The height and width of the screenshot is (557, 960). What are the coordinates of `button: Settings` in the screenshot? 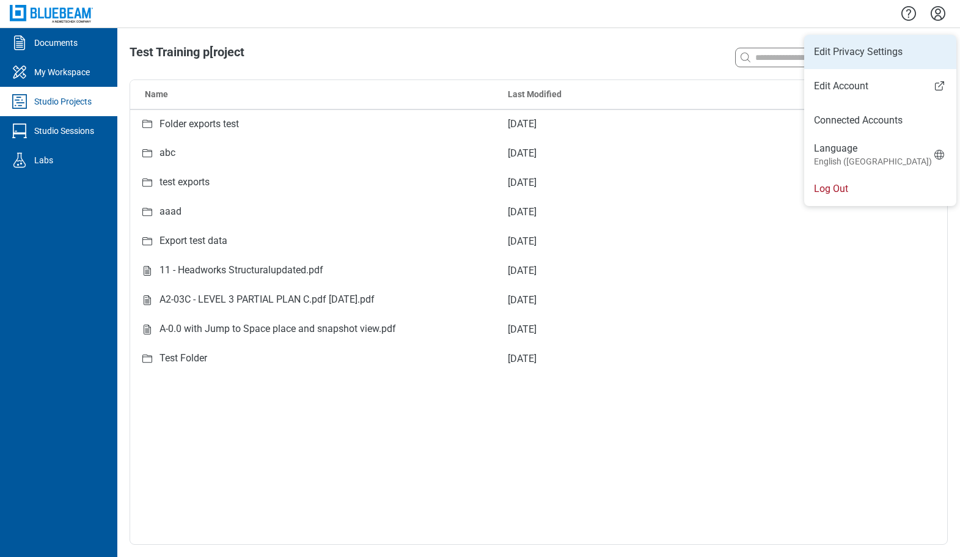 It's located at (938, 13).